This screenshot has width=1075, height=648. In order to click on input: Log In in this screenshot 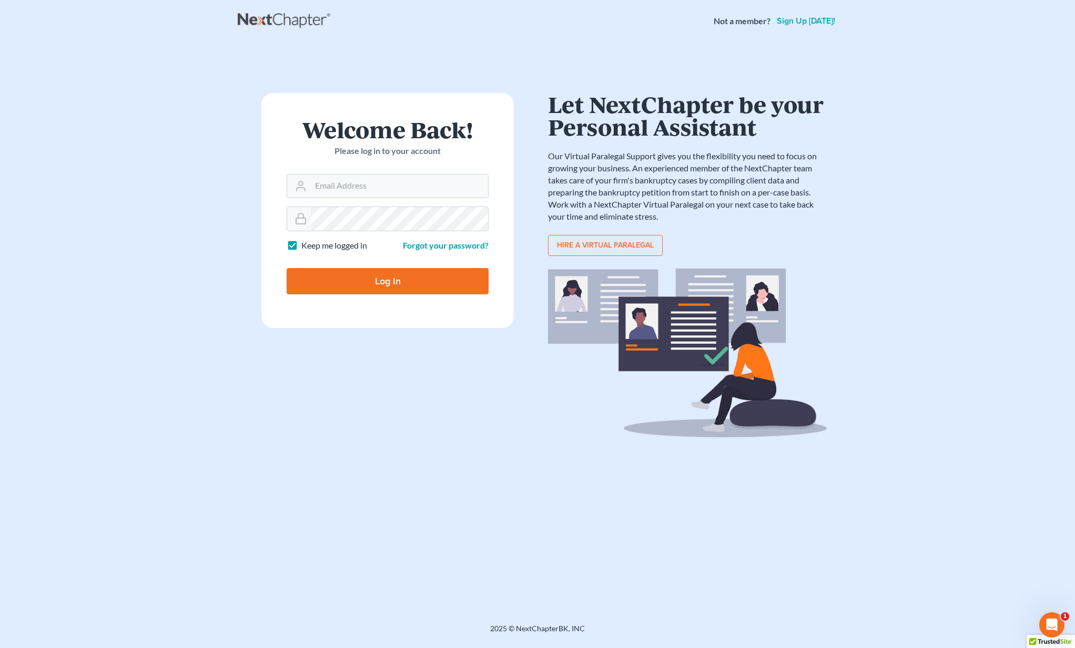, I will do `click(388, 281)`.